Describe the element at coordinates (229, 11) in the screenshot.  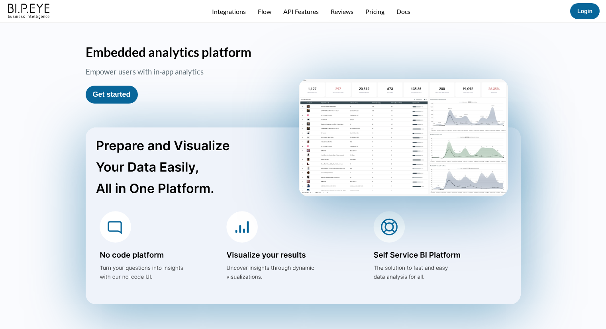
I see `a: Integrations` at that location.